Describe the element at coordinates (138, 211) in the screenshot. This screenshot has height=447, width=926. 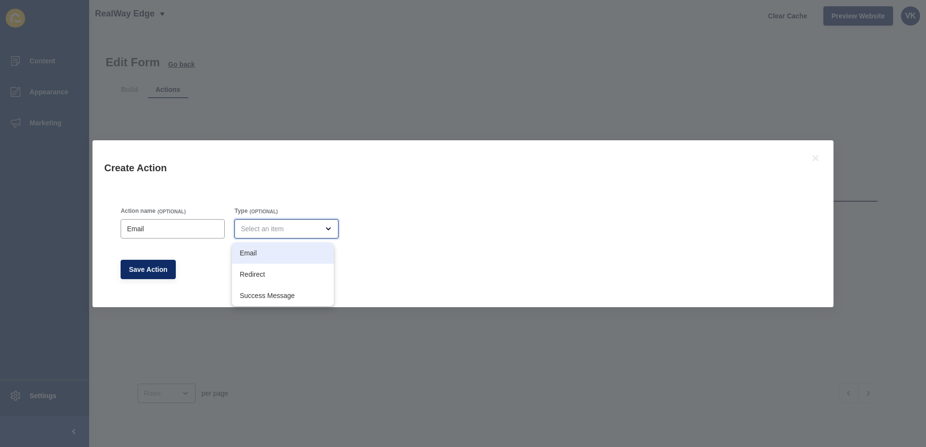
I see `label: Action name` at that location.